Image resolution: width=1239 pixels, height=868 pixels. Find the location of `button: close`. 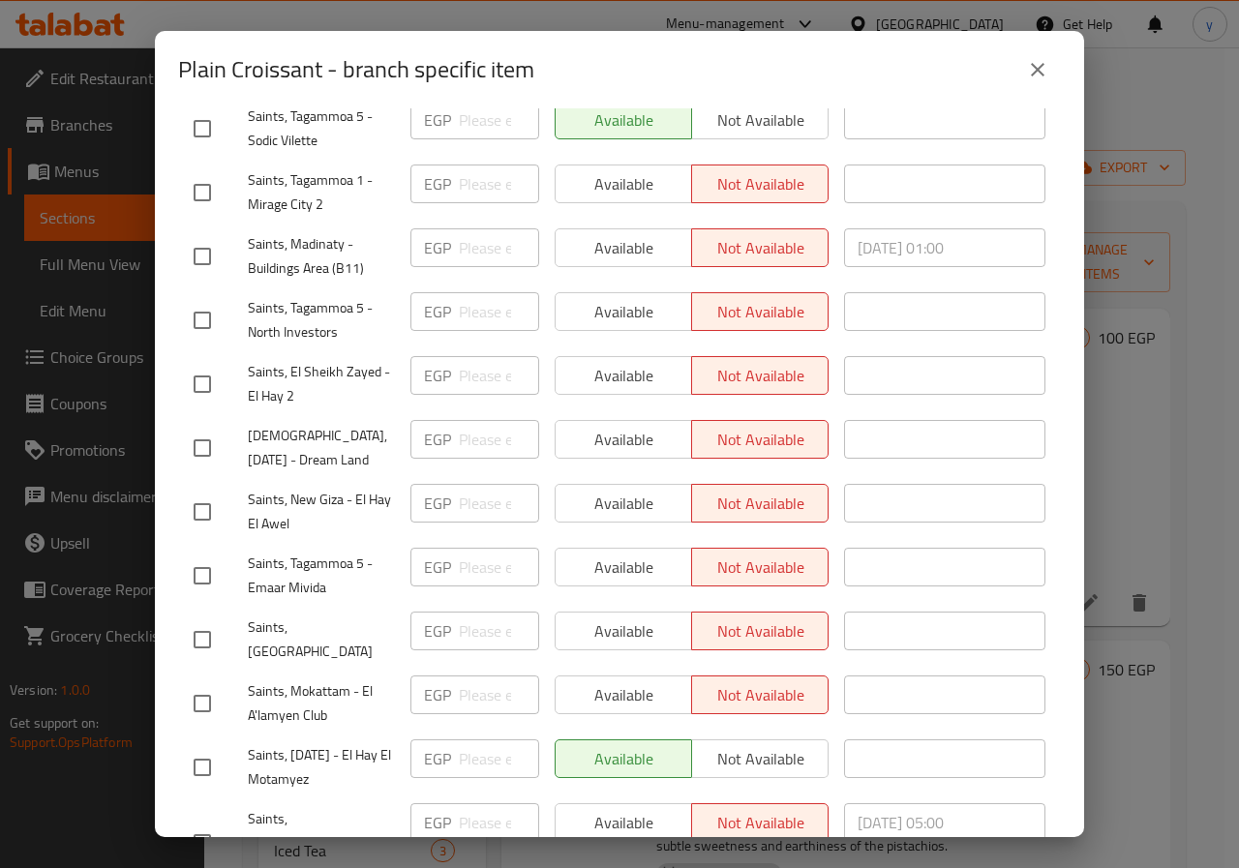

button: close is located at coordinates (1038, 70).